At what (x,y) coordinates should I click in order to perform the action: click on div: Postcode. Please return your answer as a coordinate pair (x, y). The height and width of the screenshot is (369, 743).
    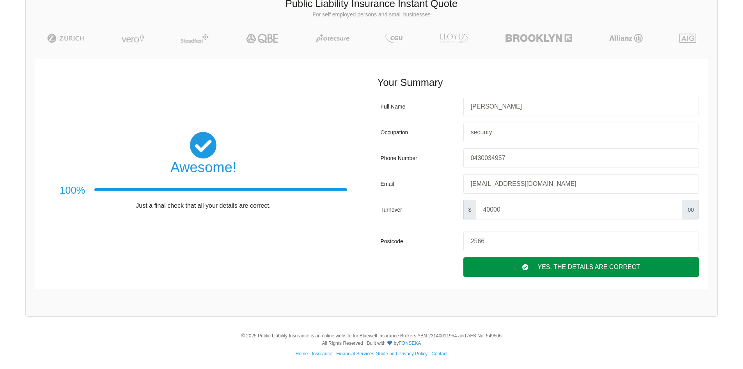
    Looking at the image, I should click on (421, 241).